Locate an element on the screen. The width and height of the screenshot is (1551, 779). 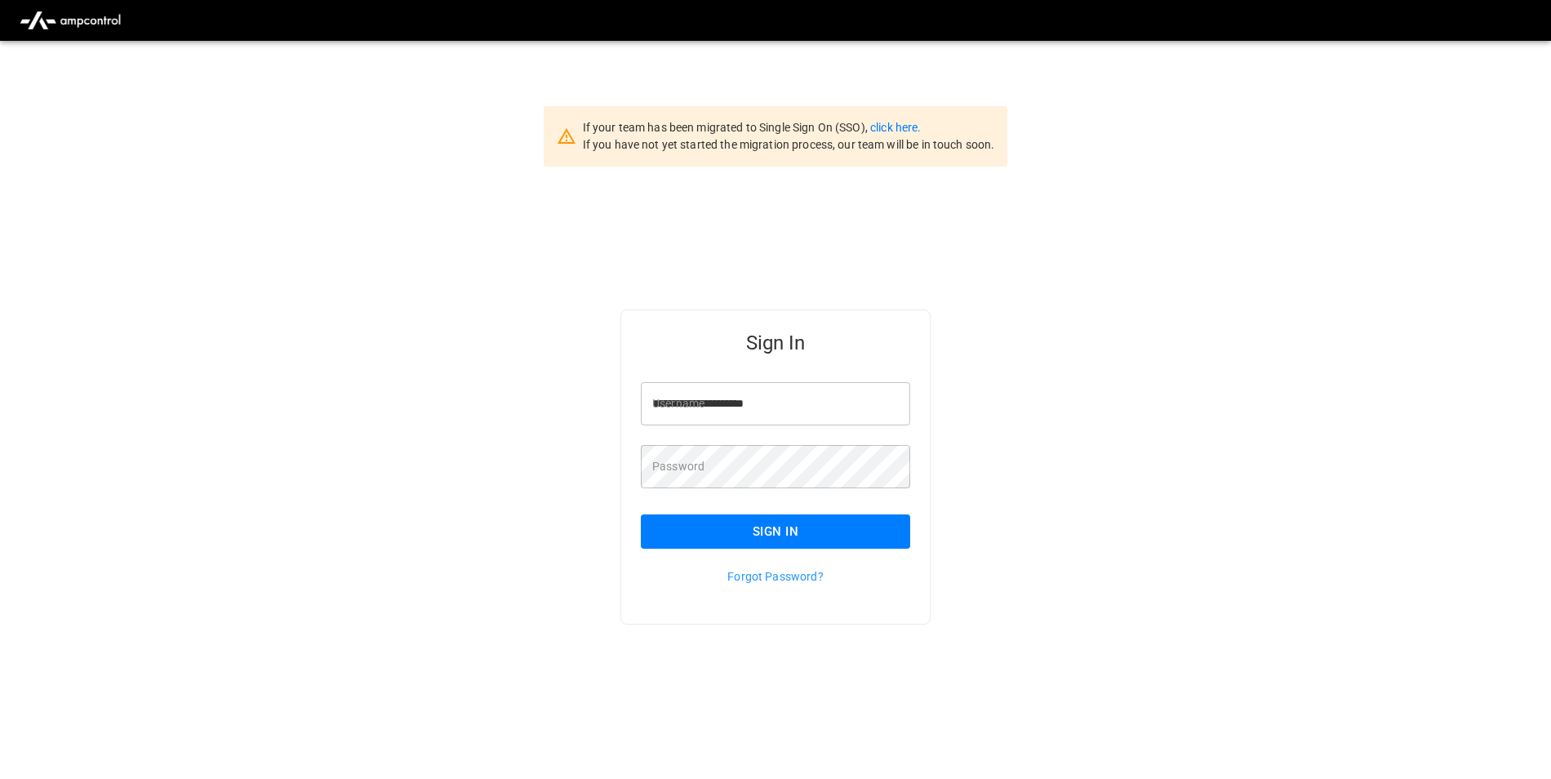
p: Forgot Password? is located at coordinates (775, 576).